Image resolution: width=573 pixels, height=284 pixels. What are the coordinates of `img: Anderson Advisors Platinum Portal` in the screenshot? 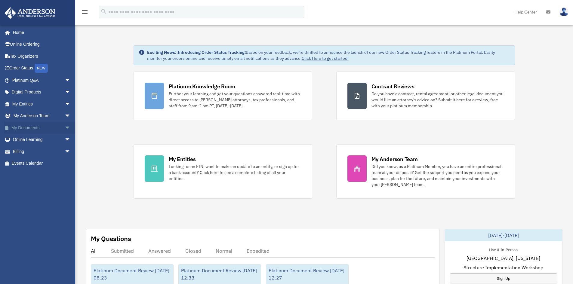 It's located at (30, 13).